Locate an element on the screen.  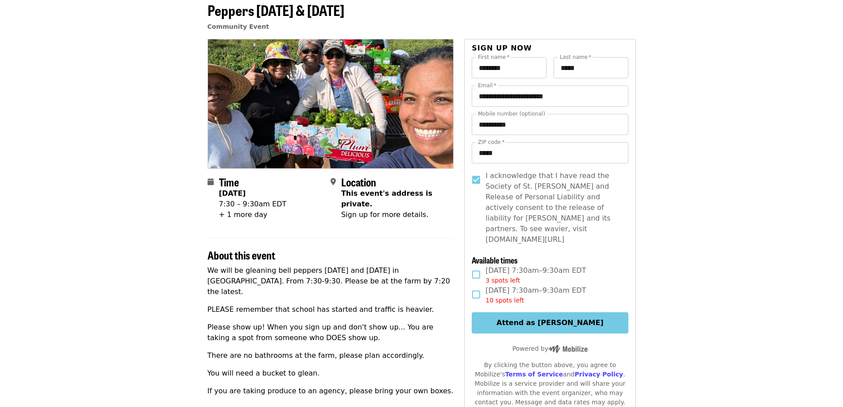
a: Terms of Service is located at coordinates (533, 374).